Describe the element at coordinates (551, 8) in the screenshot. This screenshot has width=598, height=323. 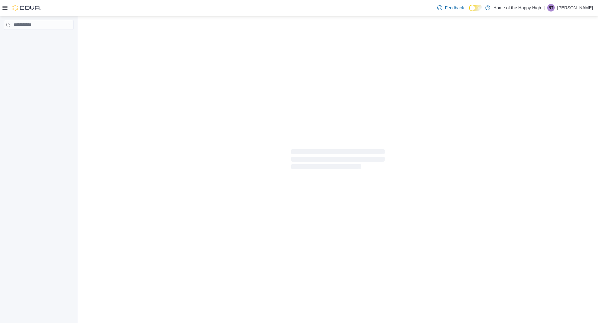
I see `span: RT` at that location.